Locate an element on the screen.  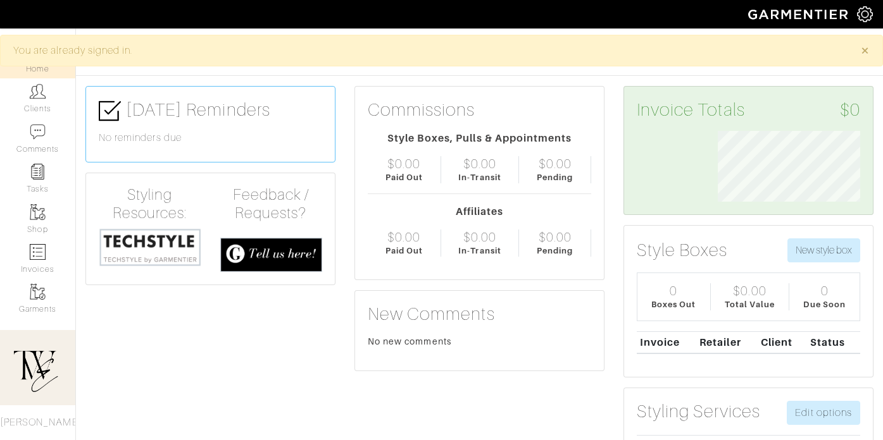
th: Client is located at coordinates (782, 342).